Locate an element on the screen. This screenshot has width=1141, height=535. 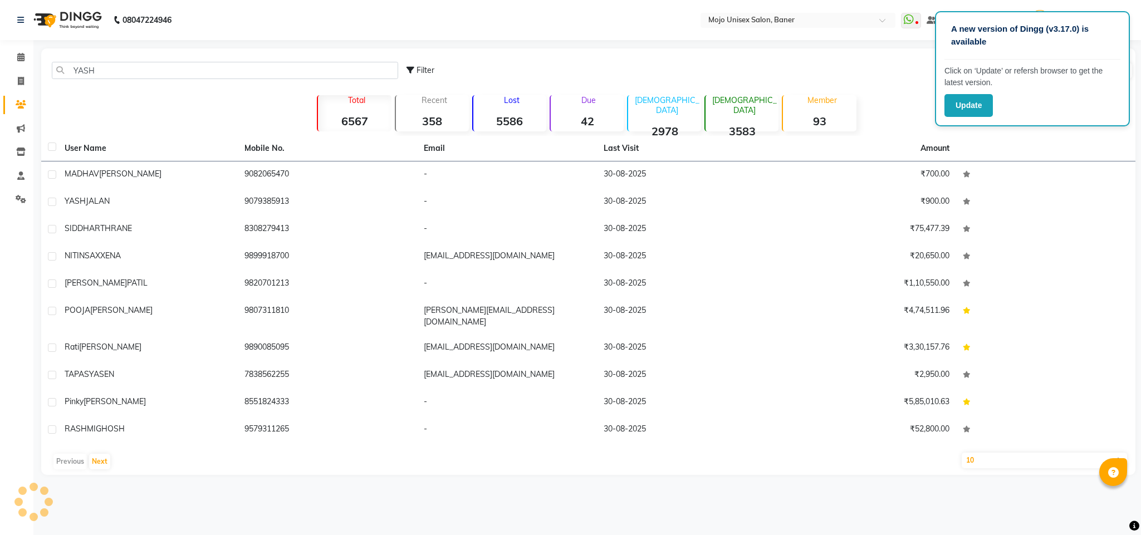
span: RASHMI is located at coordinates (80, 429).